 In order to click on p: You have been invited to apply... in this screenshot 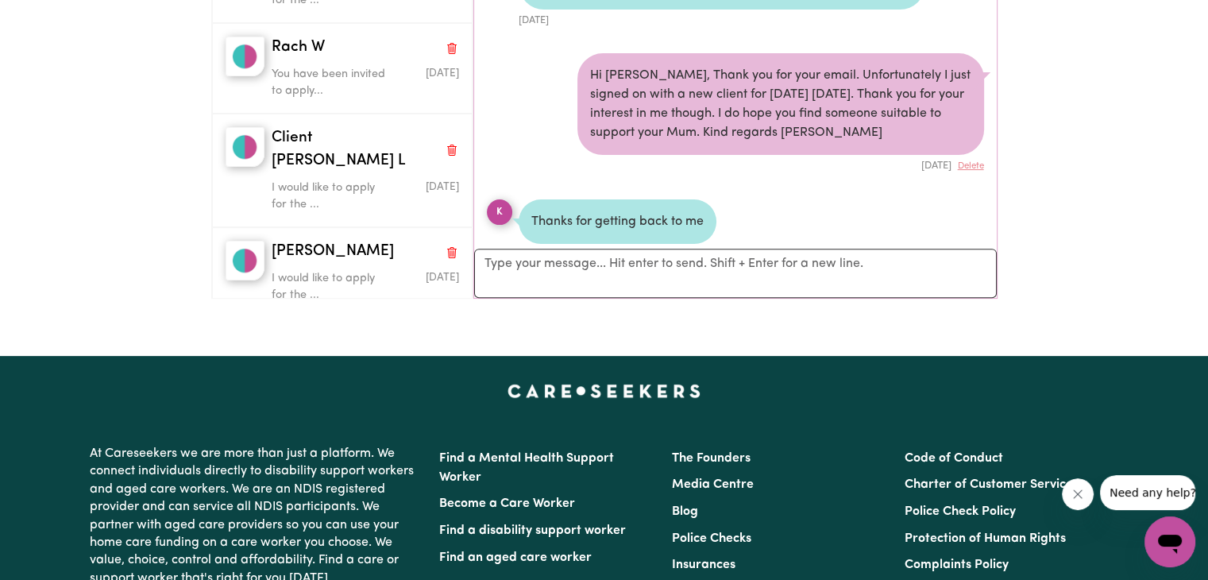, I will do `click(333, 83)`.